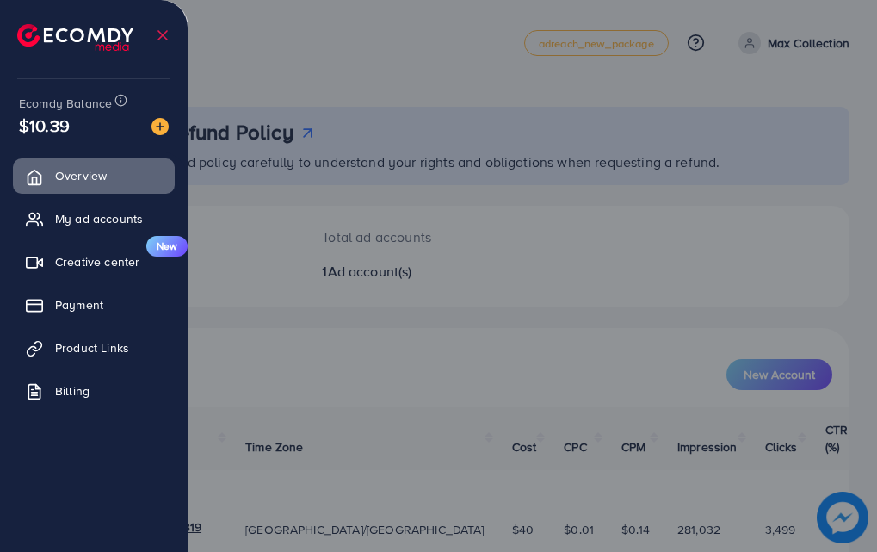  Describe the element at coordinates (65, 103) in the screenshot. I see `span: Ecomdy Balance` at that location.